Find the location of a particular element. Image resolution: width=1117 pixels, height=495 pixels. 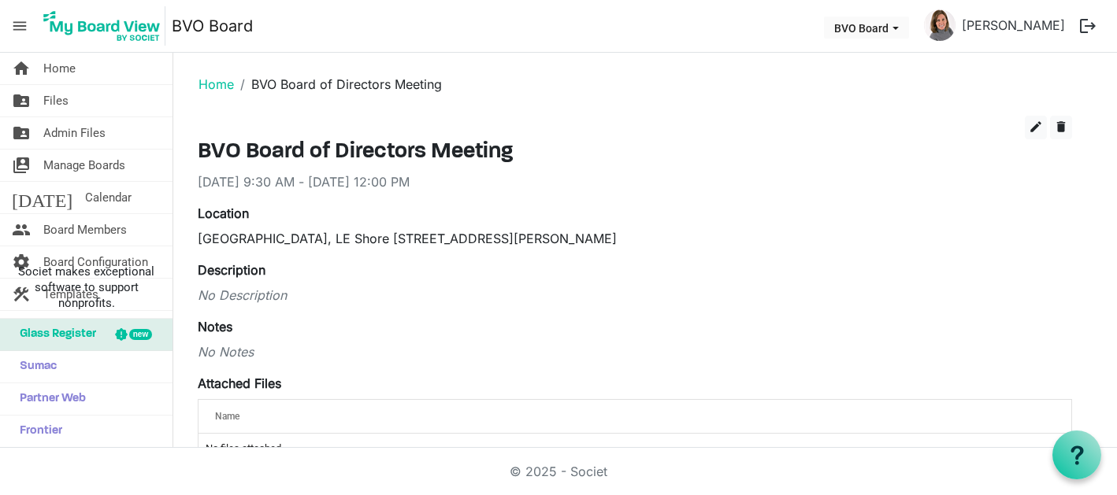

div: new is located at coordinates (140, 335).